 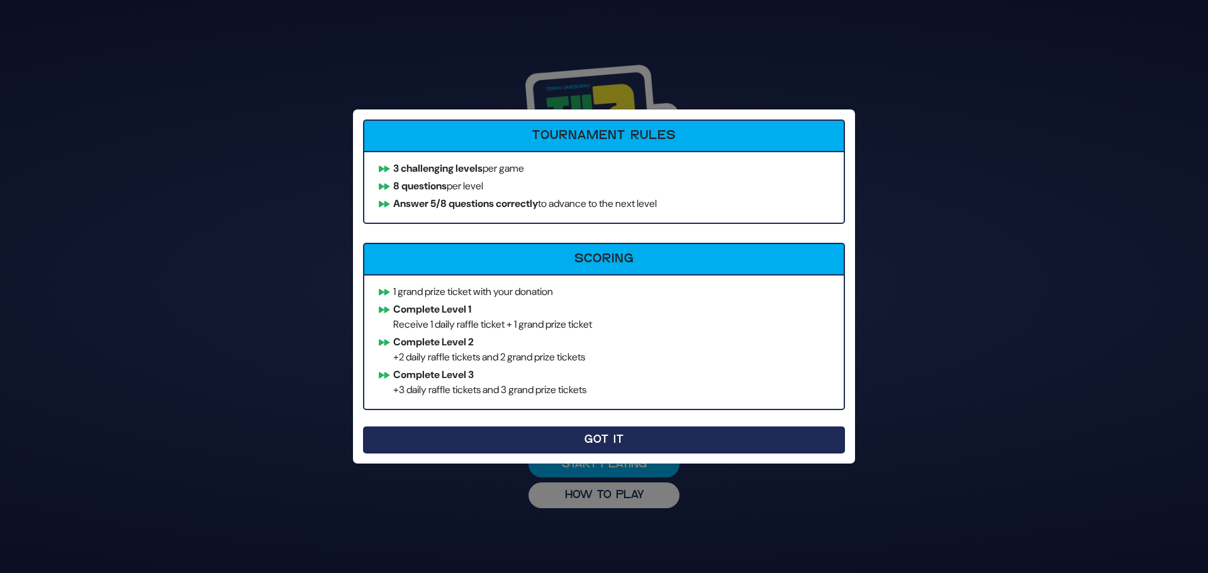 I want to click on li: +3 daily raffle tickets and 3 grand prize tickets, so click(x=604, y=383).